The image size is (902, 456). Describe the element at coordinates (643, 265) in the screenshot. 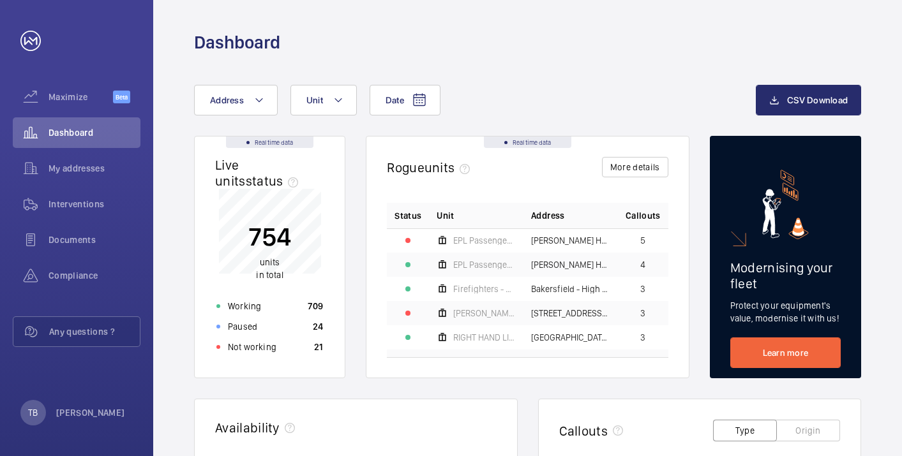

I see `span: 4` at that location.